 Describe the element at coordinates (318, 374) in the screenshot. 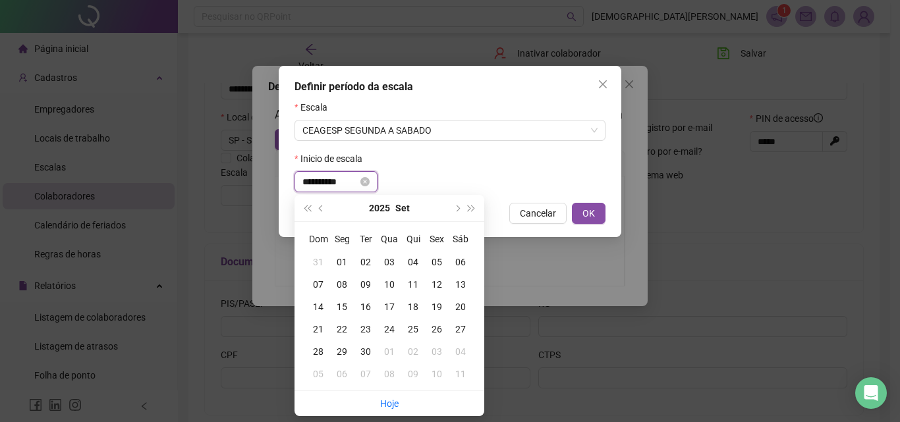

I see `td: 2025-10-05` at that location.